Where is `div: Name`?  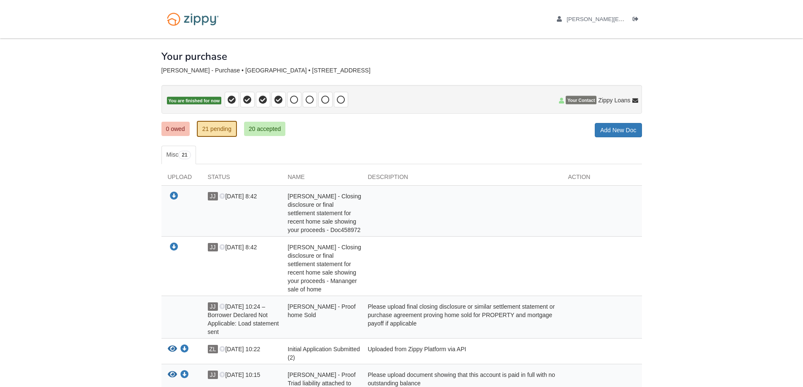 div: Name is located at coordinates (322, 179).